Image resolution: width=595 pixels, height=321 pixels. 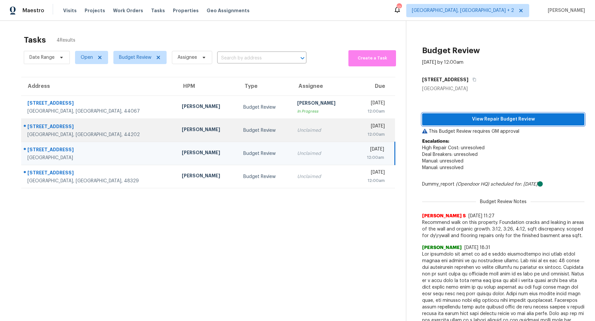 I want to click on span: Projects, so click(x=95, y=11).